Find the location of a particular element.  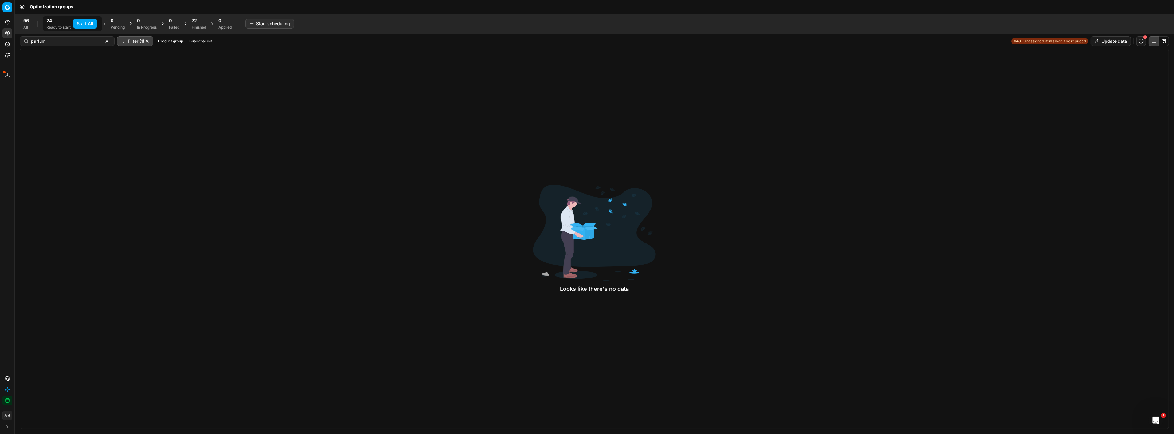

strong: 648 is located at coordinates (1017, 41).